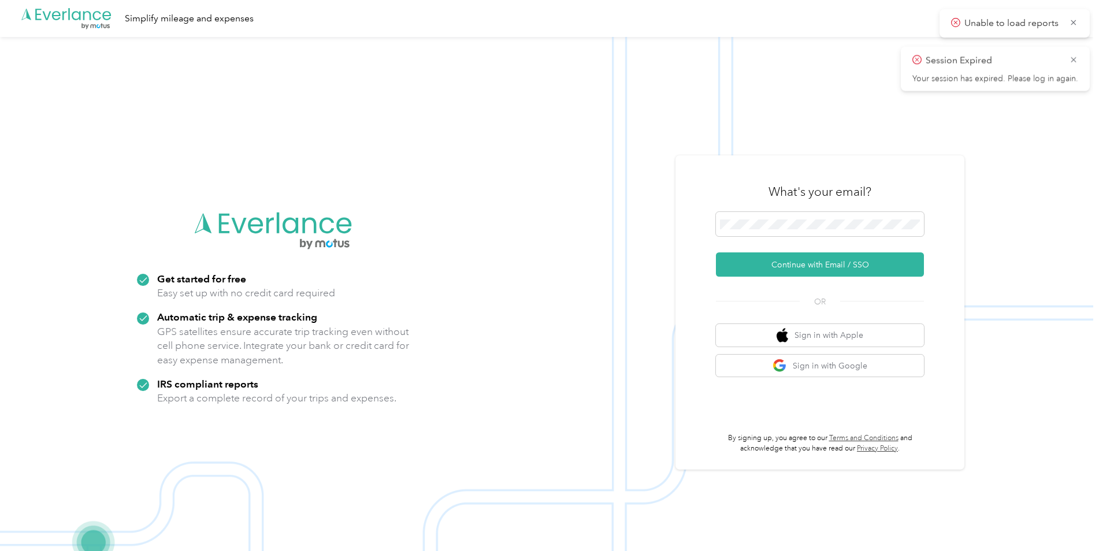 The height and width of the screenshot is (551, 1099). What do you see at coordinates (864, 438) in the screenshot?
I see `a: Terms and Conditions` at bounding box center [864, 438].